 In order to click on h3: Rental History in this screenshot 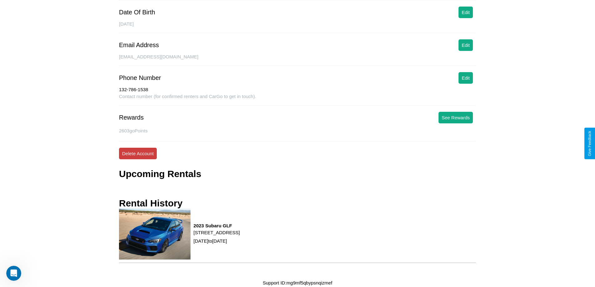, I will do `click(151, 203)`.